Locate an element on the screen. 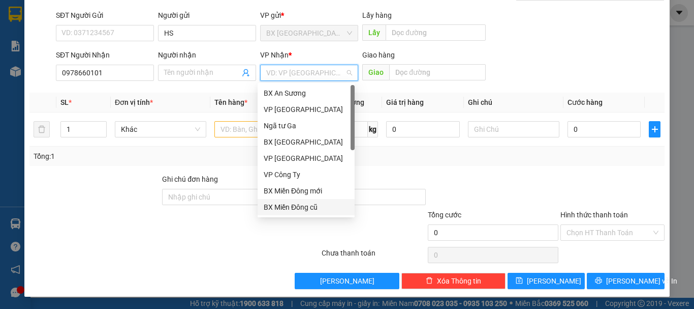 The height and width of the screenshot is (309, 694). div: SĐT Người Nhận is located at coordinates (105, 55).